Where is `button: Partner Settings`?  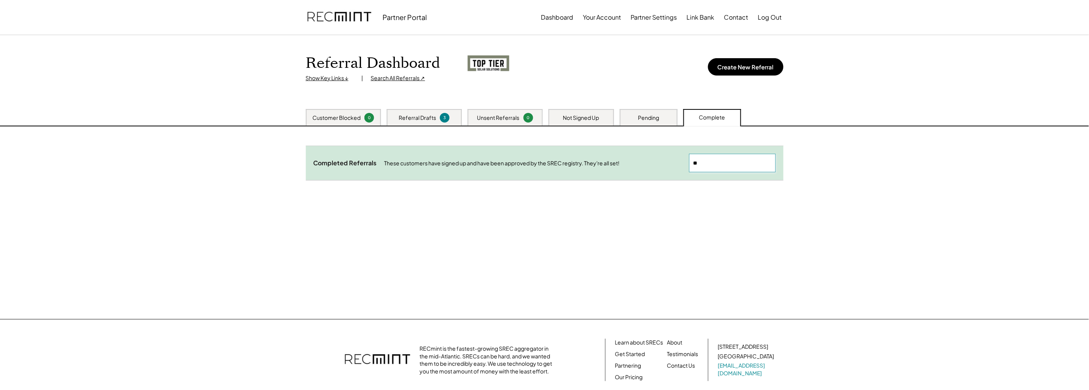 button: Partner Settings is located at coordinates (654, 17).